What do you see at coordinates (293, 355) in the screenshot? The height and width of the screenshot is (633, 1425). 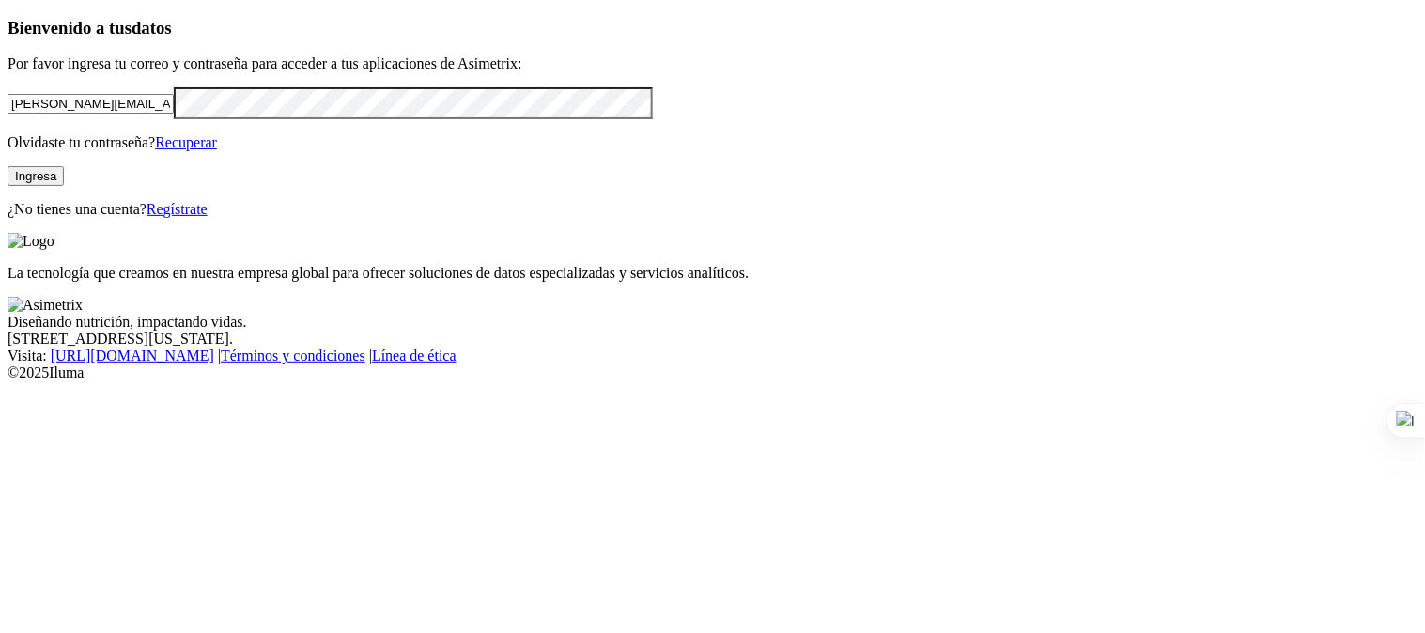 I see `a: Términos y condiciones` at bounding box center [293, 355].